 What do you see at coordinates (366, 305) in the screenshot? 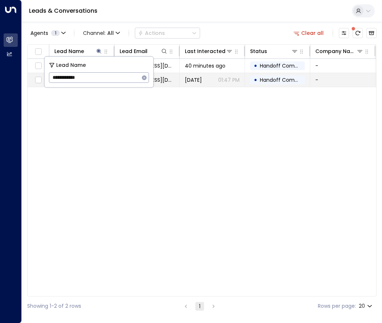
I see `div: 20` at bounding box center [366, 305].